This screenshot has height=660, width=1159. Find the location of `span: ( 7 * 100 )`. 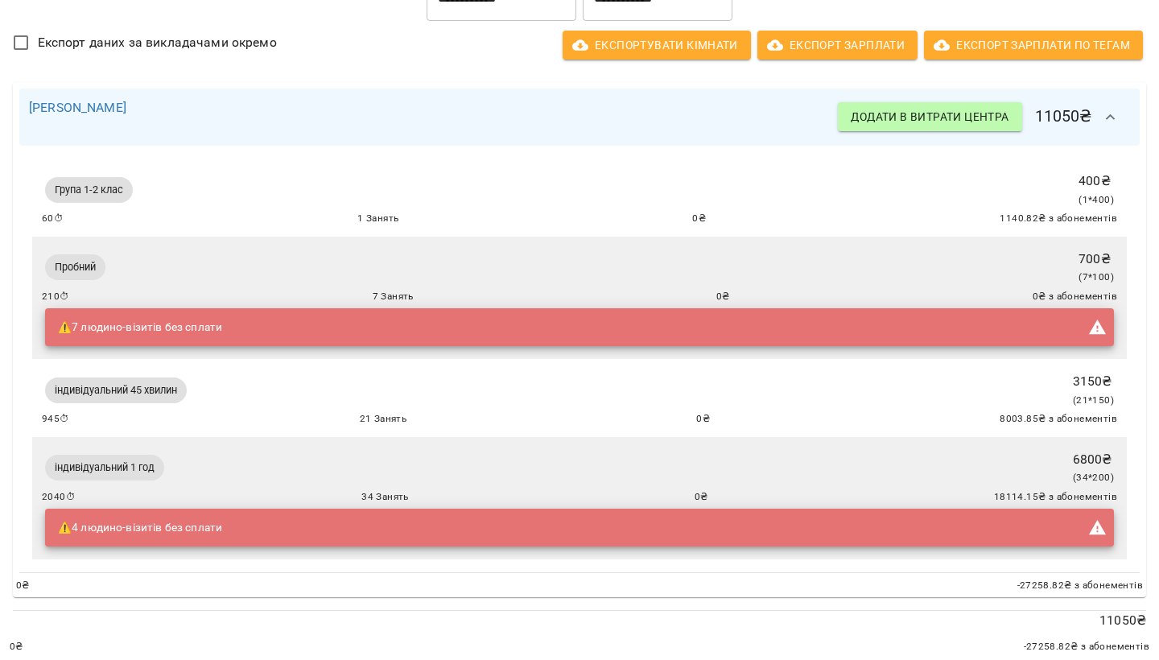

span: ( 7 * 100 ) is located at coordinates (1096, 277).